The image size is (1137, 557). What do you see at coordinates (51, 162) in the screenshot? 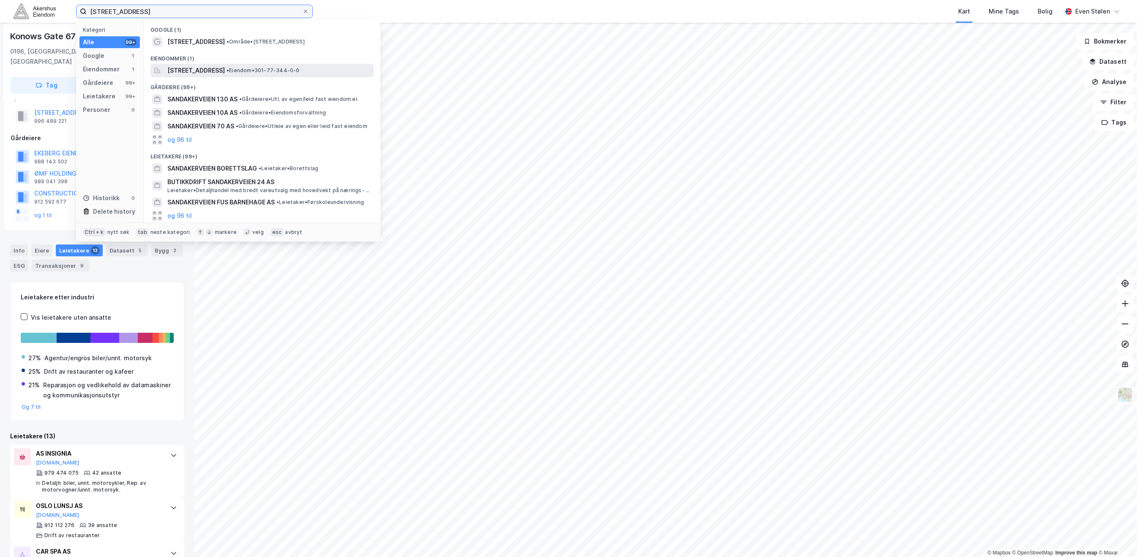
I see `div: 988 143 502` at bounding box center [51, 162].